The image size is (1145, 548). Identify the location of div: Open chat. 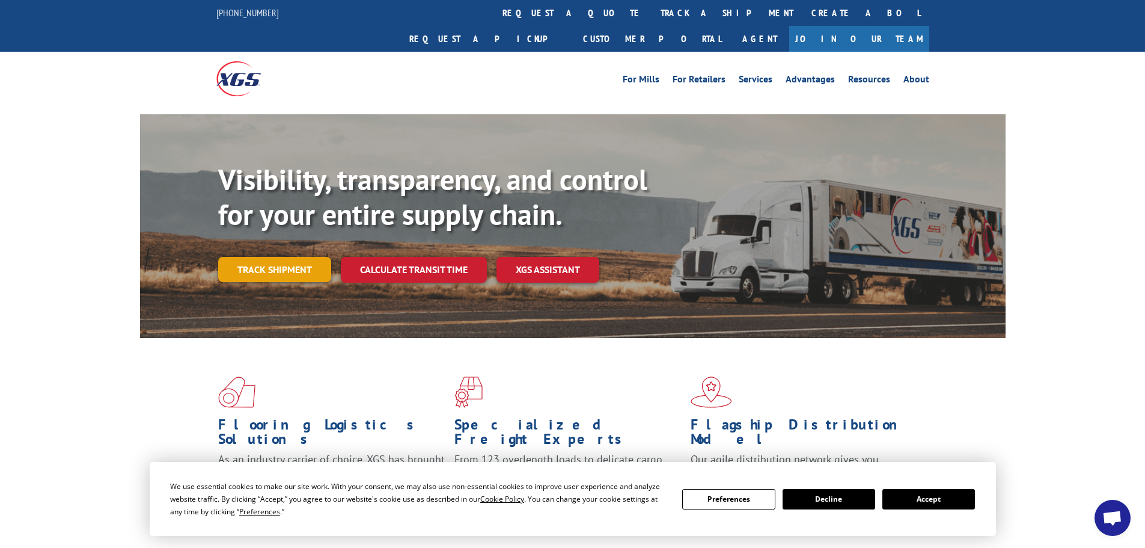
(1113, 518).